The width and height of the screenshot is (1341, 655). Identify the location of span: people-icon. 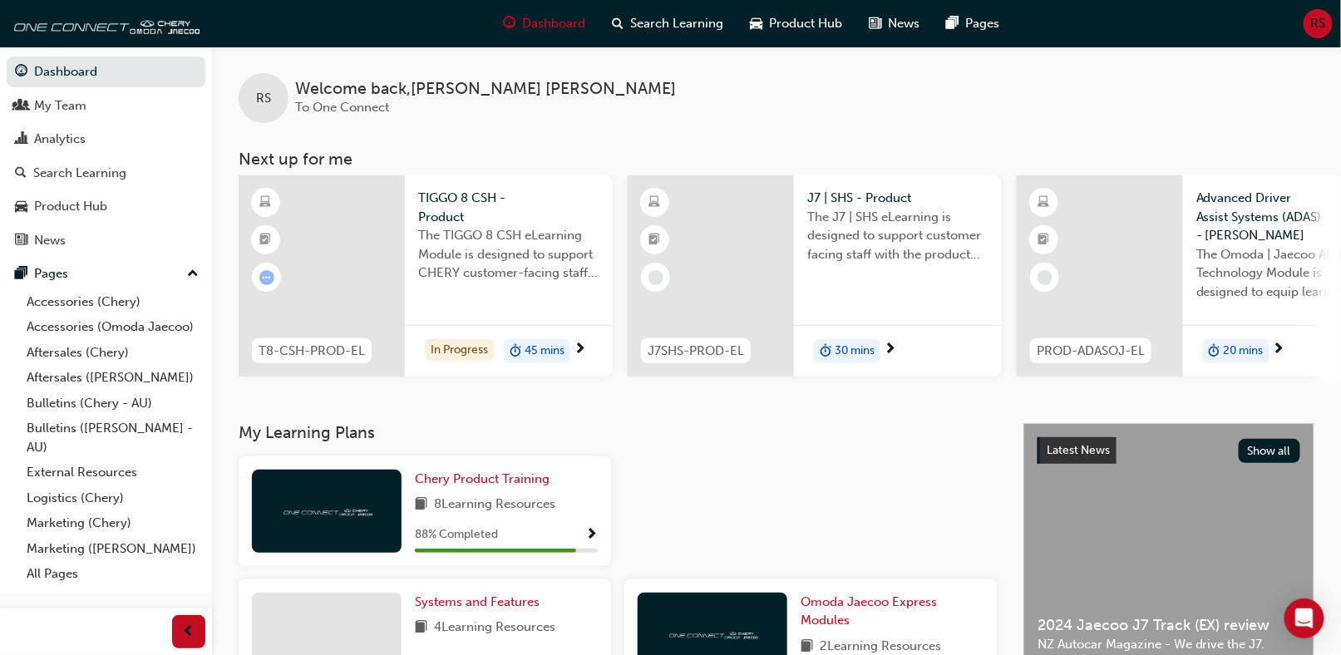
(21, 106).